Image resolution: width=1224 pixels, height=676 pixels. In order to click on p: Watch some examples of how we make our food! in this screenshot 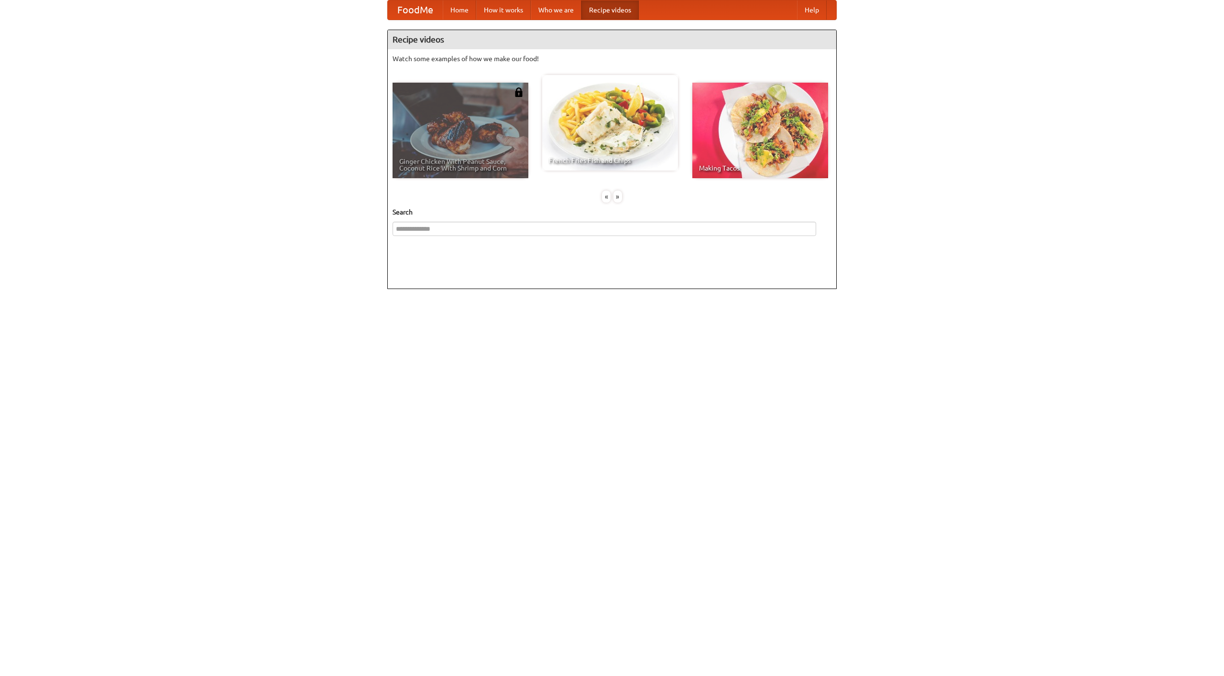, I will do `click(612, 59)`.